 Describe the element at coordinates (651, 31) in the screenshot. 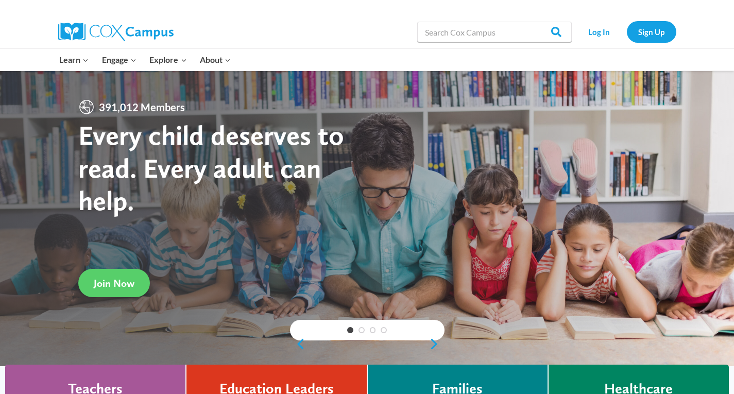

I see `a: Sign Up` at that location.